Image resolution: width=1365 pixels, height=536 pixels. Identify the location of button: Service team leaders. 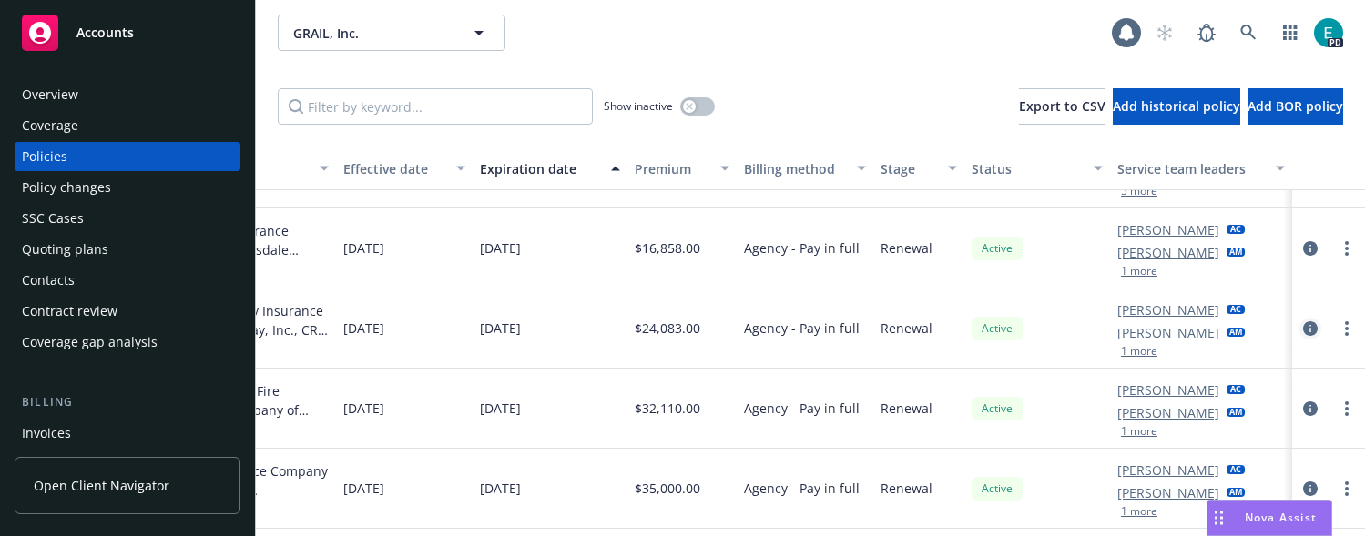
(1201, 169).